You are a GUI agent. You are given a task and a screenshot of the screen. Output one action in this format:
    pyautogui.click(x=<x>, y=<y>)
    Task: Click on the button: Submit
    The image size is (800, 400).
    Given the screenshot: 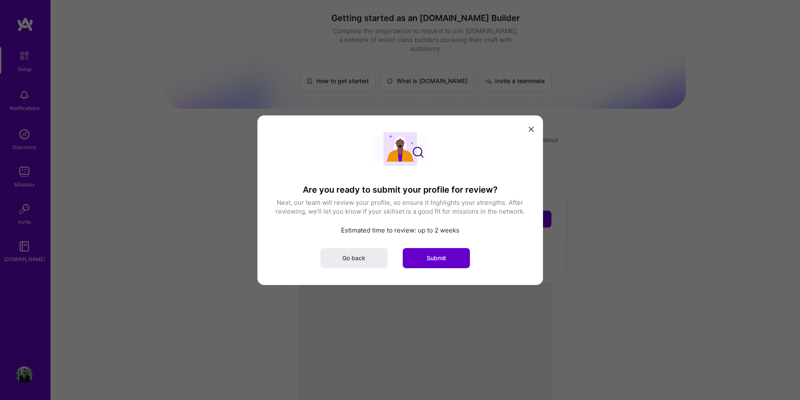 What is the action you would take?
    pyautogui.click(x=436, y=258)
    